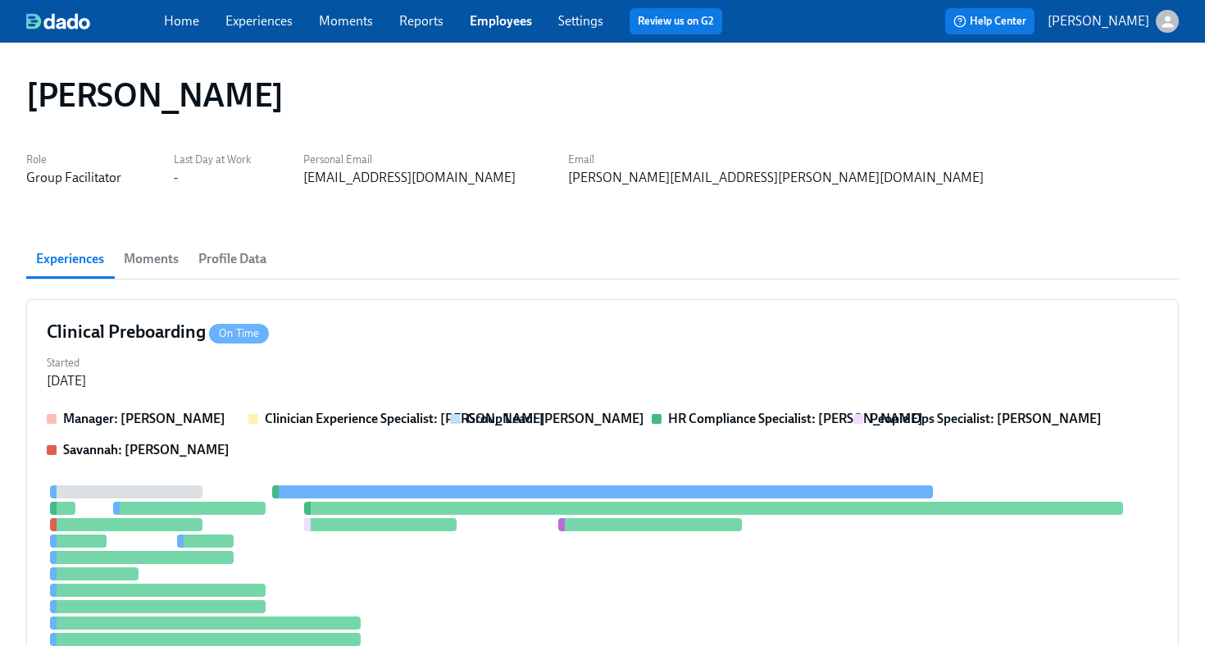  What do you see at coordinates (990, 21) in the screenshot?
I see `span: Help Center` at bounding box center [990, 21].